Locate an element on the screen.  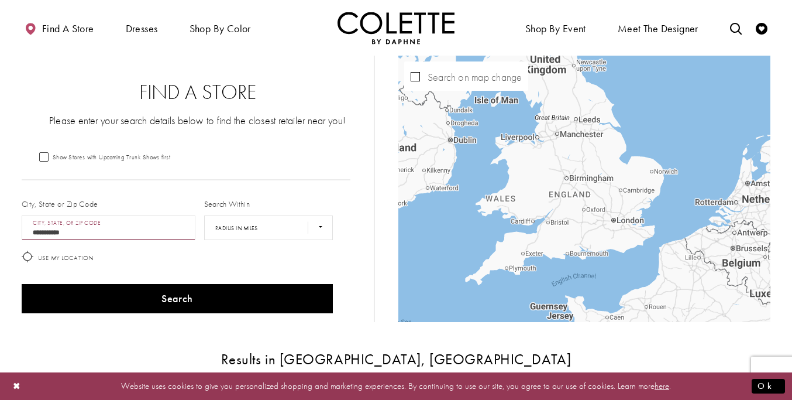
span: Find a store is located at coordinates (68, 29).